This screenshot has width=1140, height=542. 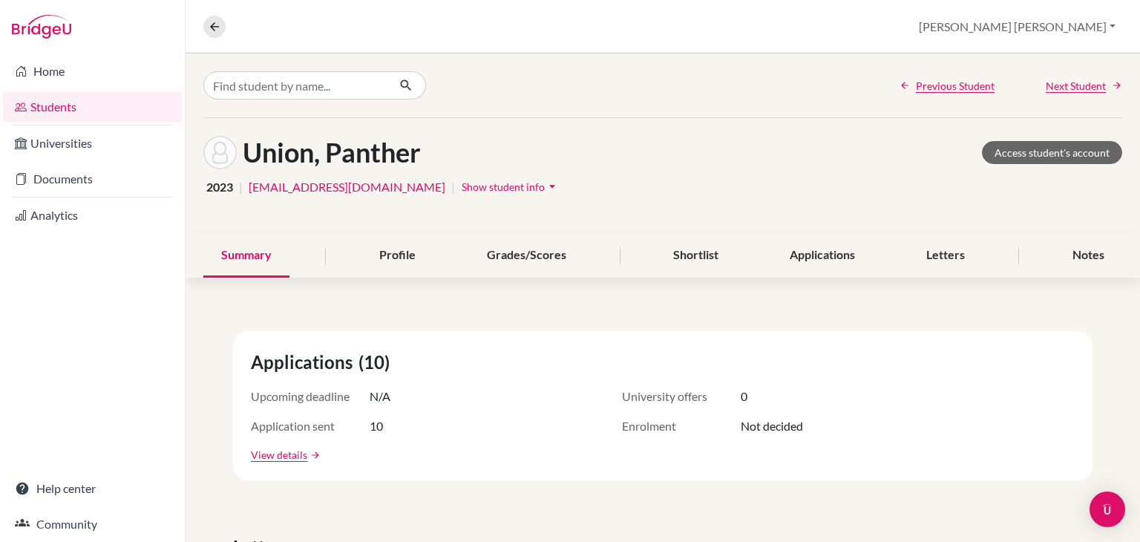 I want to click on a: Documents, so click(x=92, y=179).